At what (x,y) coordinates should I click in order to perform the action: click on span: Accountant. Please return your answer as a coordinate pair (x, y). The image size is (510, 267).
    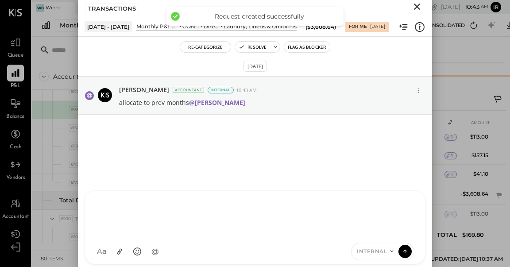
    Looking at the image, I should click on (15, 217).